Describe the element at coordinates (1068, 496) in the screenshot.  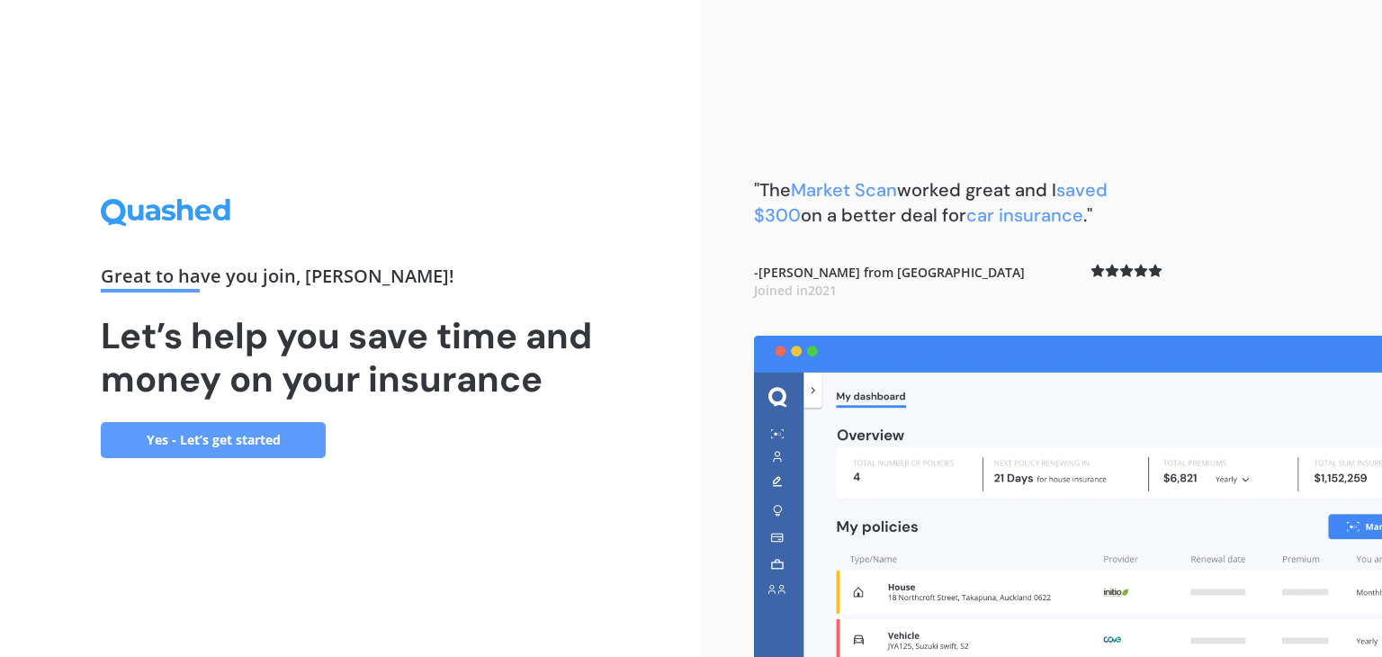
I see `img: dashboard.webp` at that location.